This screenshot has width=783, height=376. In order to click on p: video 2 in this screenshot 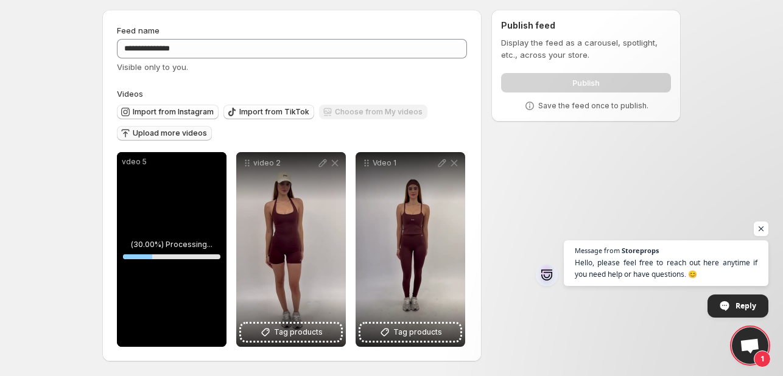, I will do `click(285, 163)`.